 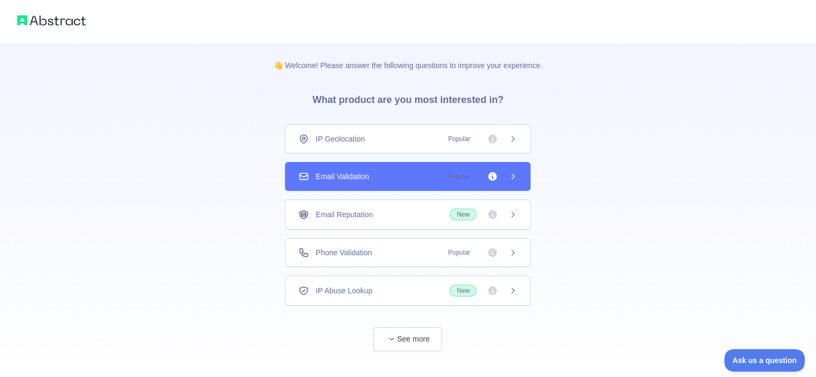 What do you see at coordinates (408, 57) in the screenshot?
I see `p: 👋 Welcome! Please answer the following questions to improve your experience.` at bounding box center [408, 57].